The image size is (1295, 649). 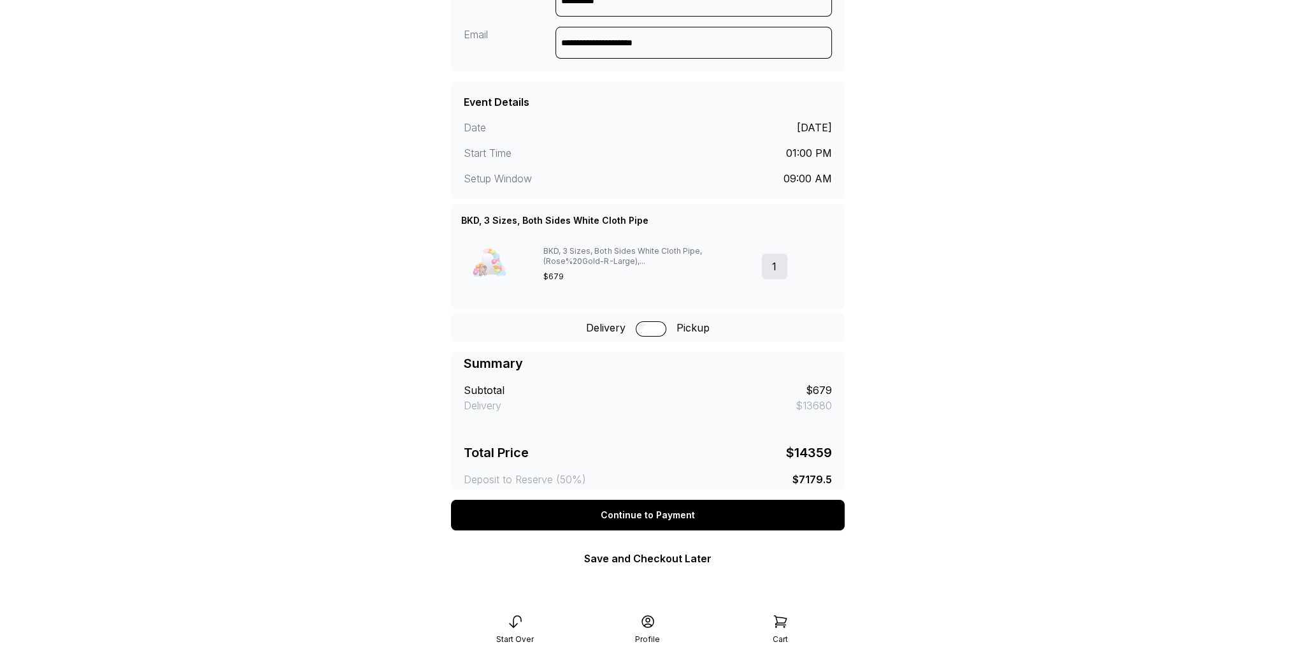 I want to click on div: Total Price, so click(x=496, y=452).